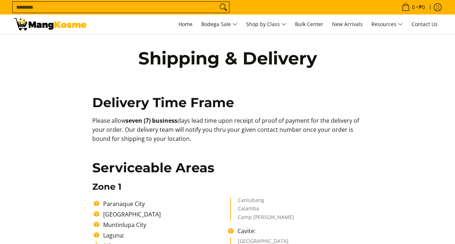 The height and width of the screenshot is (244, 455). I want to click on li: Muntinlupa City, so click(164, 225).